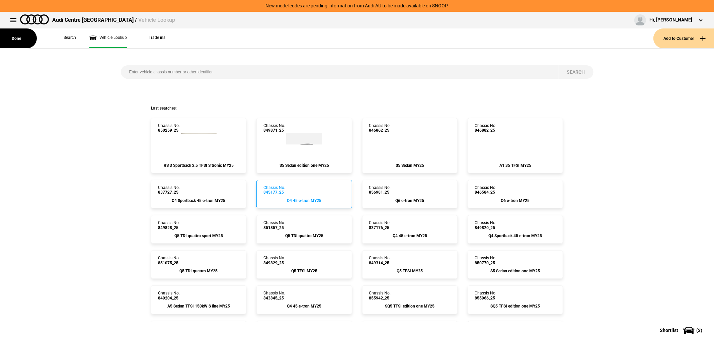 The image size is (714, 339). What do you see at coordinates (199, 146) in the screenshot?
I see `img: Audi_8YFRWY_25_TG_B1B1_WA9_5MB_PEJ_5J5_64U_(Nadin:_5J5_5MB_64U_C48_PEJ_S7K_WA9)_ext.png` at bounding box center [199, 146].